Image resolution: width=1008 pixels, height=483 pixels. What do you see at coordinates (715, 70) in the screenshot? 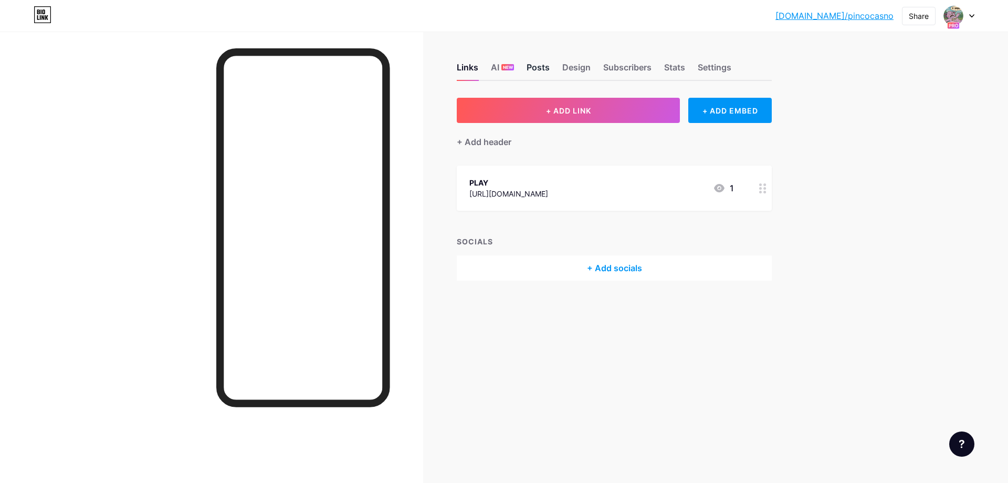
I see `div: Settings` at bounding box center [715, 70].